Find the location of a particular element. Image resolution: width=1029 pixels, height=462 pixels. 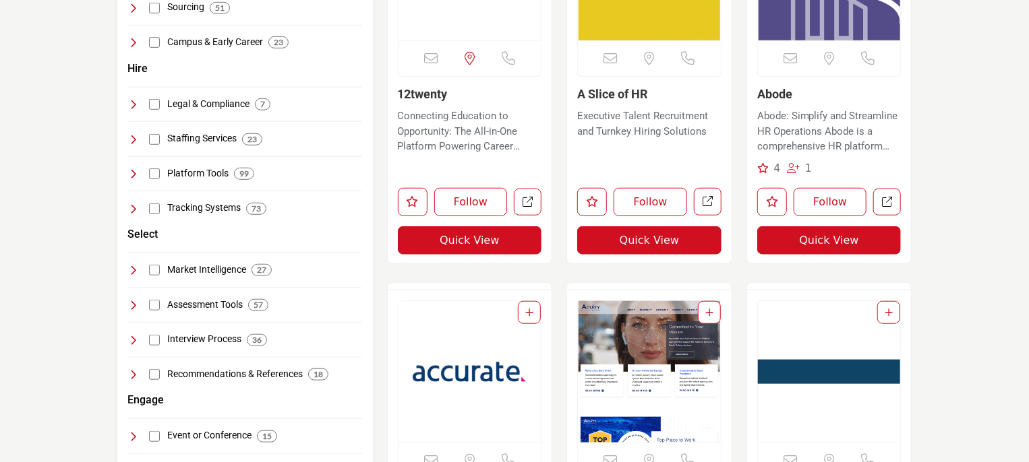

h4: Event or Conference: Organizations and platforms for hosting industry-specific events, conference... is located at coordinates (209, 436).